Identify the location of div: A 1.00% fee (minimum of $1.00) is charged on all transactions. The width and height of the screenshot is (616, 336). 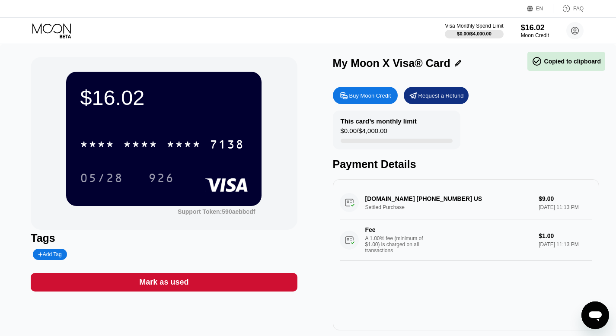
(398, 245).